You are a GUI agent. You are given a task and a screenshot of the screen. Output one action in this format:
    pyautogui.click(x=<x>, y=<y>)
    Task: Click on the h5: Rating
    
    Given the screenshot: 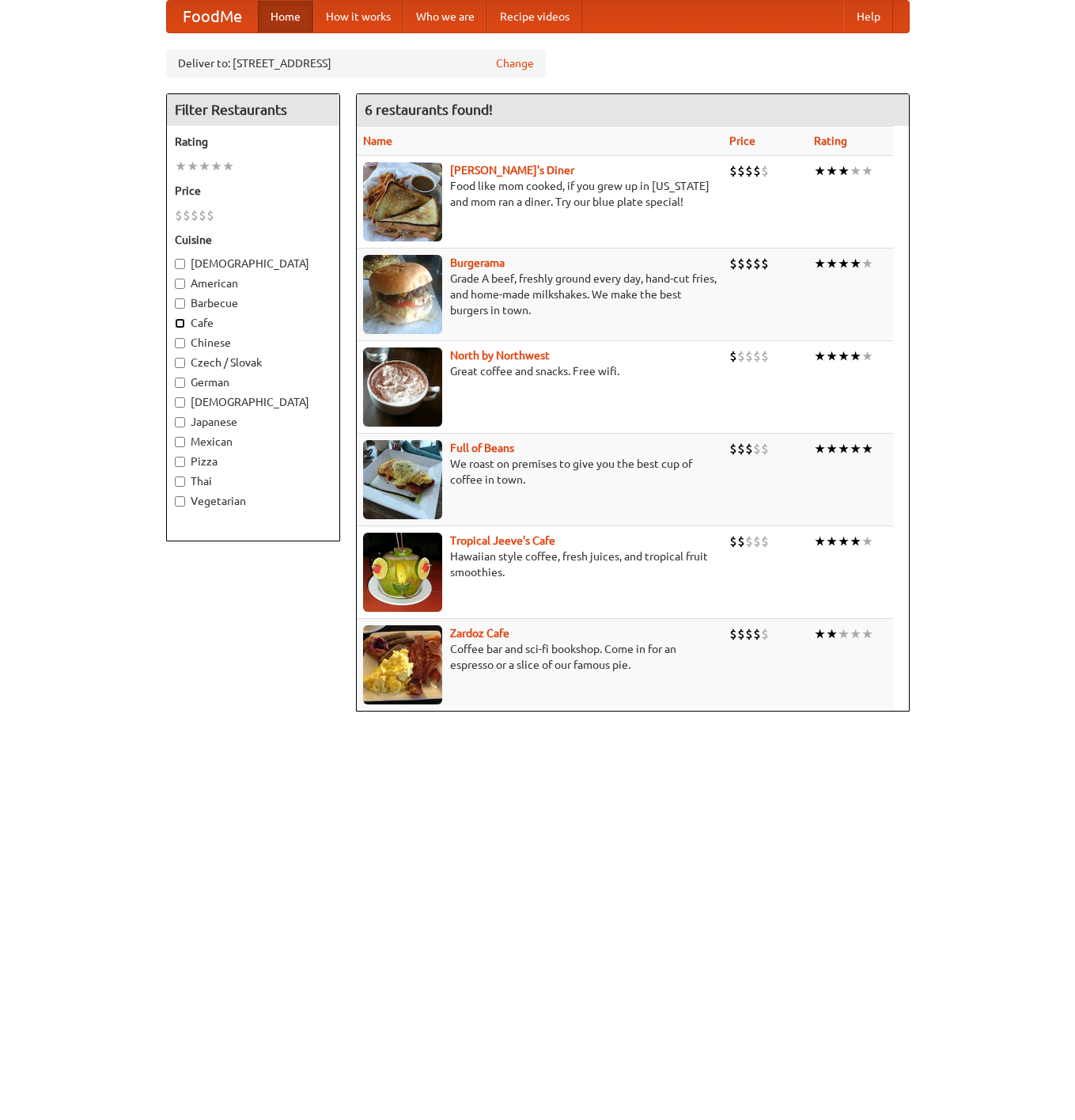 What is the action you would take?
    pyautogui.click(x=253, y=142)
    